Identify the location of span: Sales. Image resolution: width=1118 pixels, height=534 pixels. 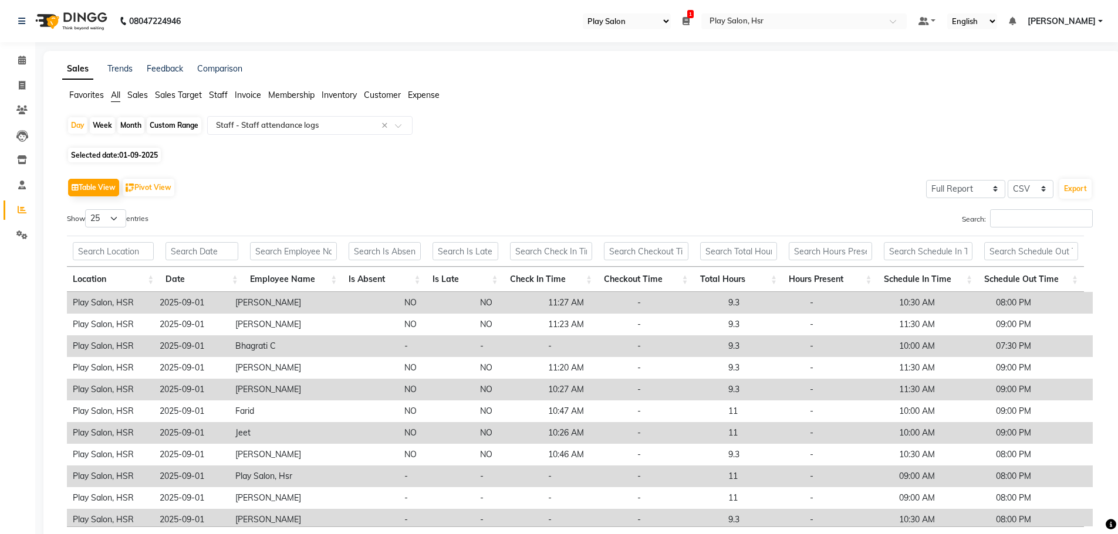
(137, 95).